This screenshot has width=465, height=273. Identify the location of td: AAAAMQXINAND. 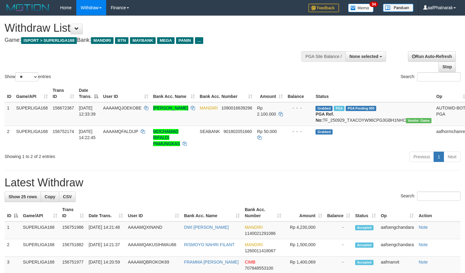
(153, 230).